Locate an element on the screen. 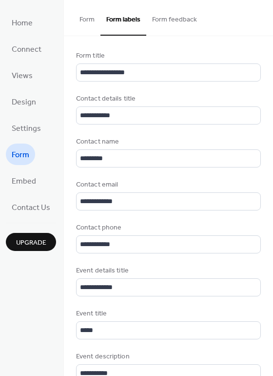 This screenshot has width=273, height=376. span: Design is located at coordinates (24, 103).